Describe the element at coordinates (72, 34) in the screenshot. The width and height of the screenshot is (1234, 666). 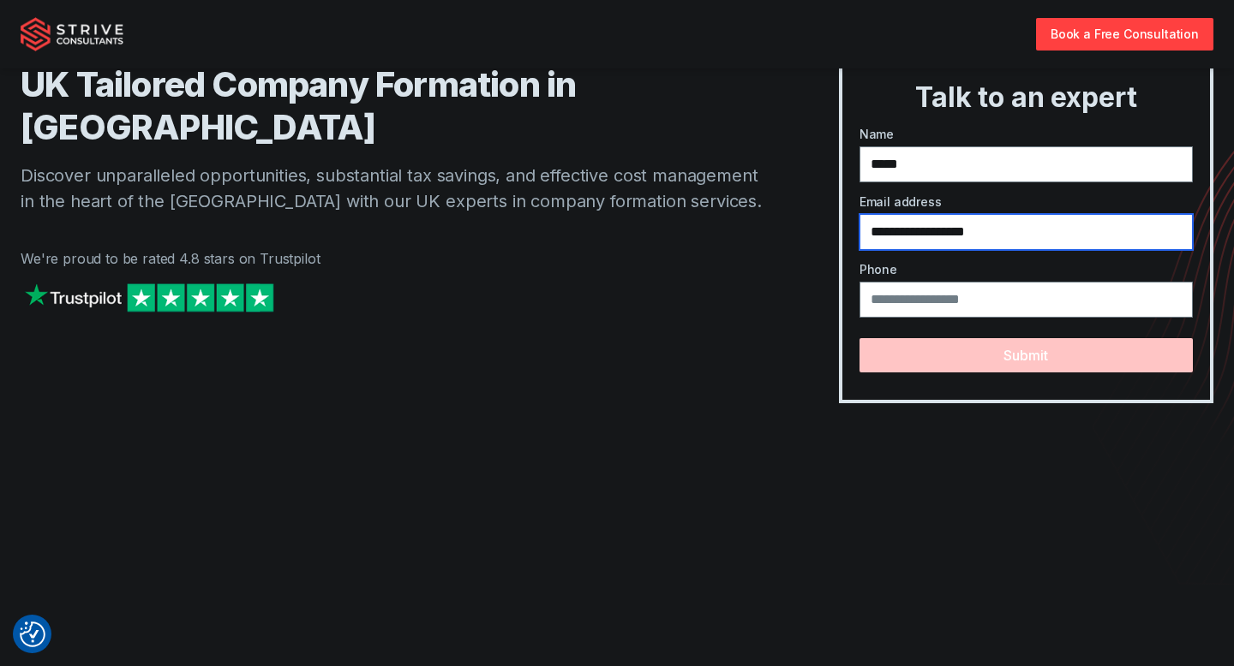
I see `img: Strive Consultants` at that location.